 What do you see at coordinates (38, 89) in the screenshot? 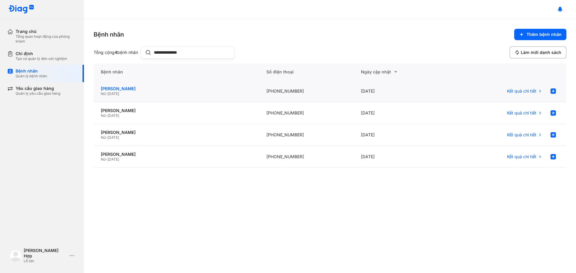
I see `div: Yêu cầu giao hàng` at bounding box center [38, 89].